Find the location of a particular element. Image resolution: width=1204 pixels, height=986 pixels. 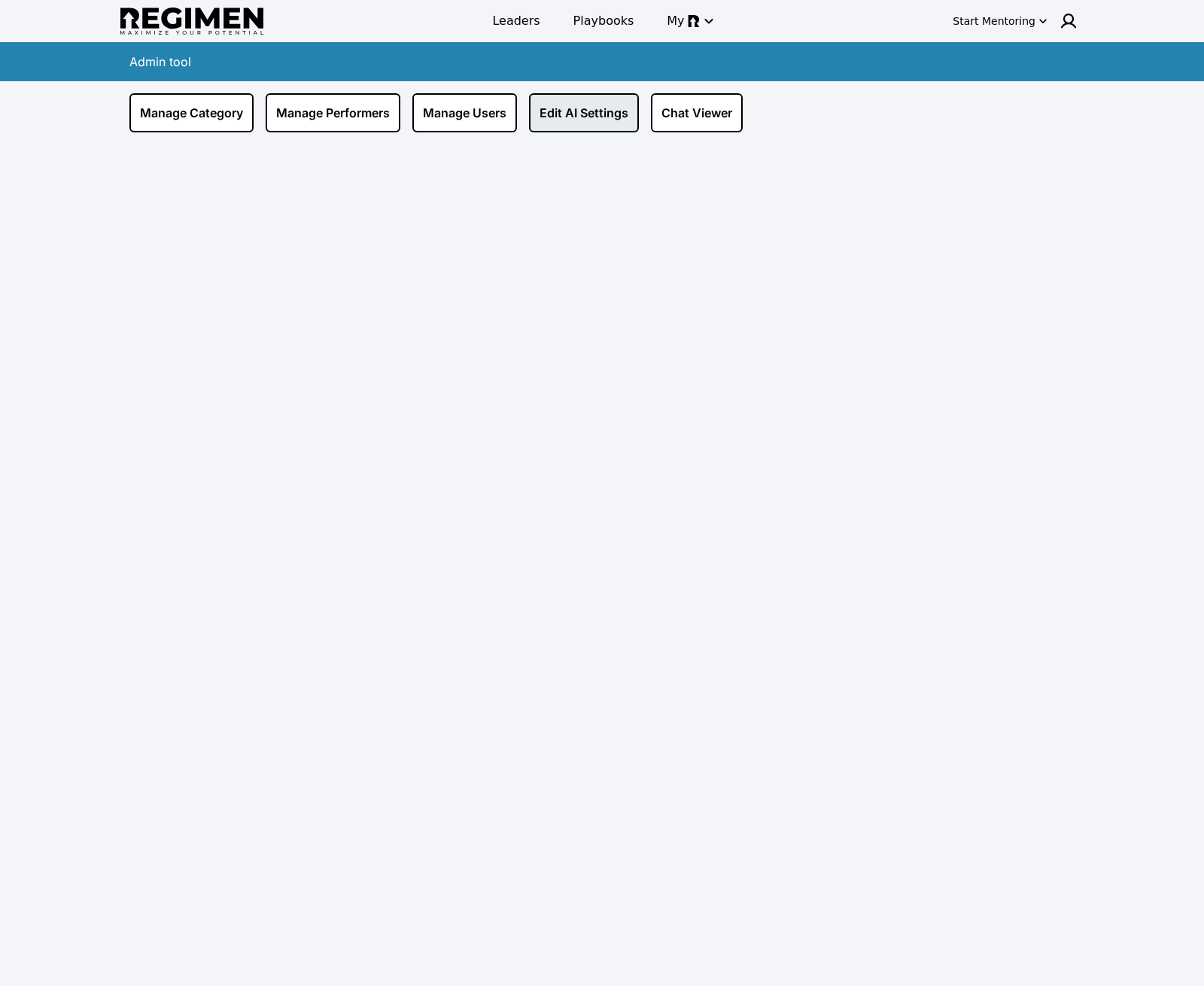

a: Manage Category is located at coordinates (191, 113).